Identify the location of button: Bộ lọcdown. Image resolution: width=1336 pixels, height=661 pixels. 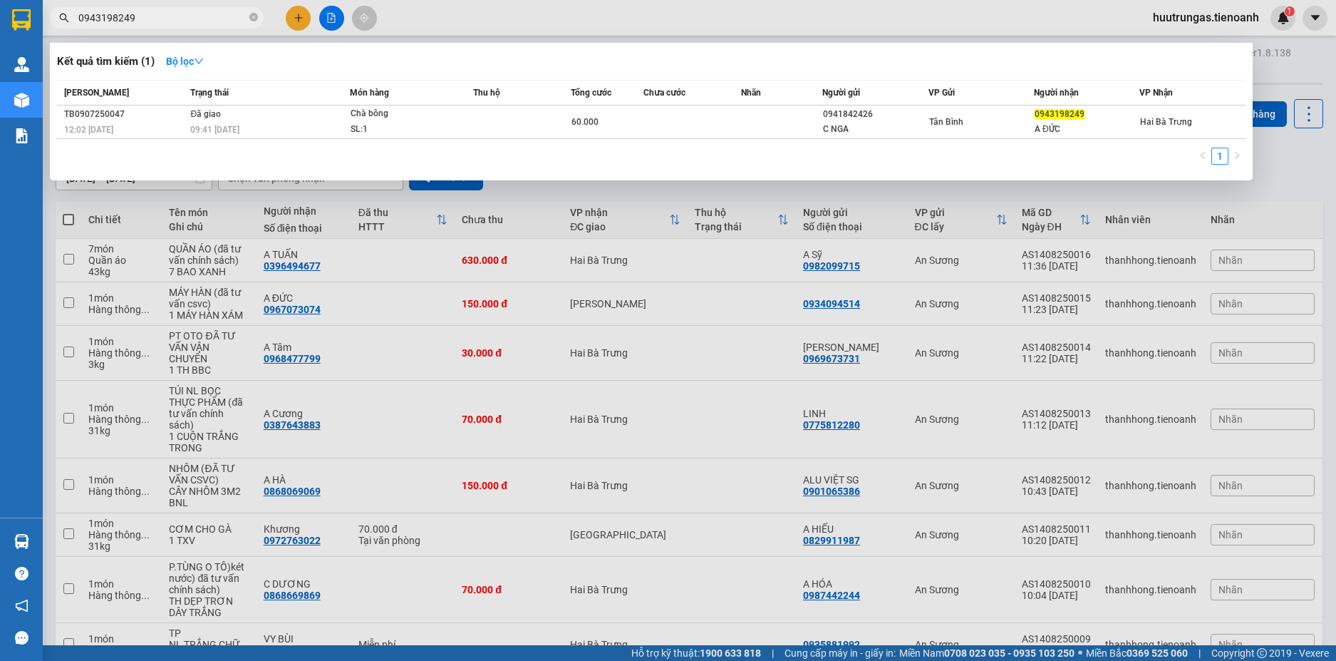
(185, 61).